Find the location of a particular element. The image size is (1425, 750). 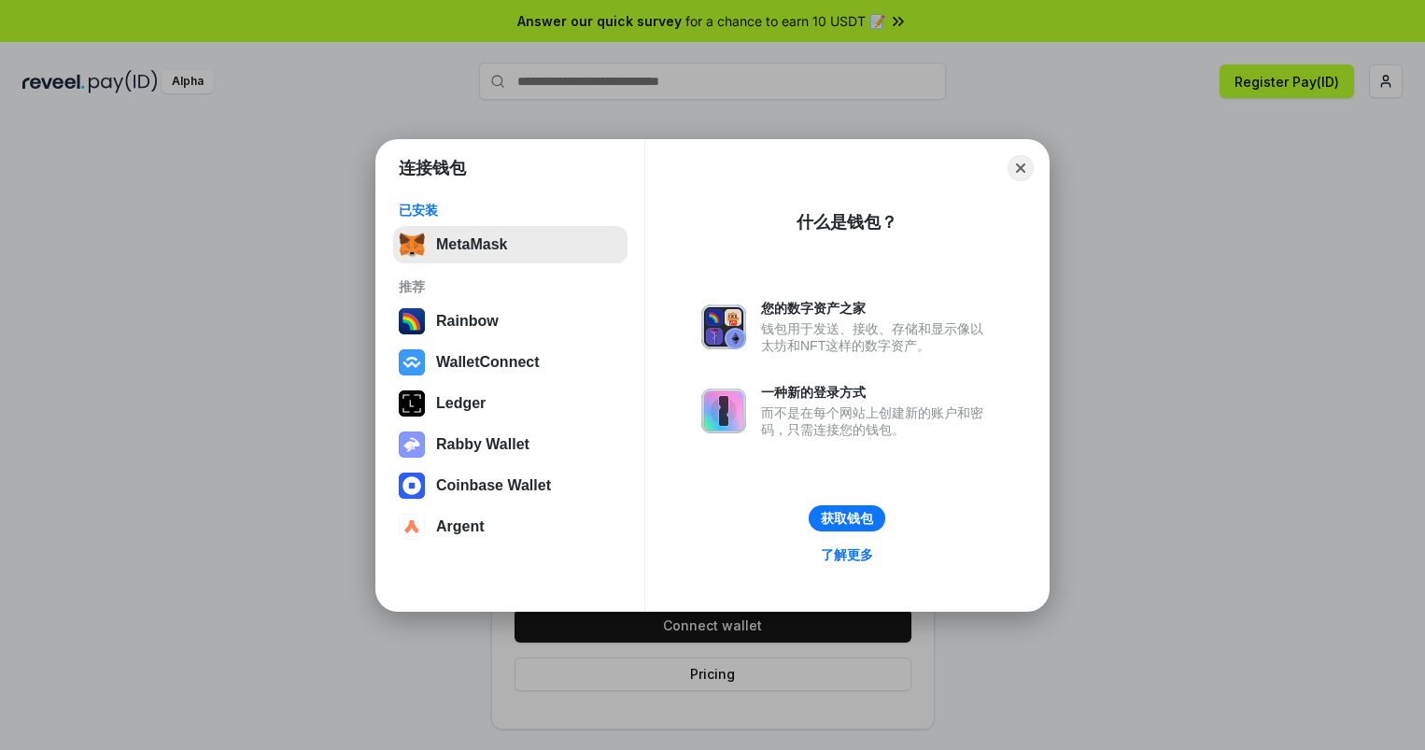

div: Ledger is located at coordinates (460, 403).